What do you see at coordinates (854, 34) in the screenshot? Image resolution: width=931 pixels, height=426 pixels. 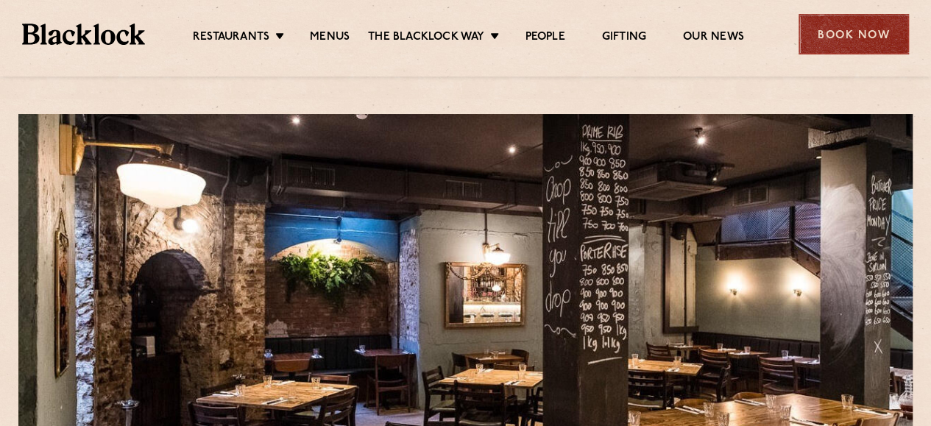 I see `div: Book Now` at bounding box center [854, 34].